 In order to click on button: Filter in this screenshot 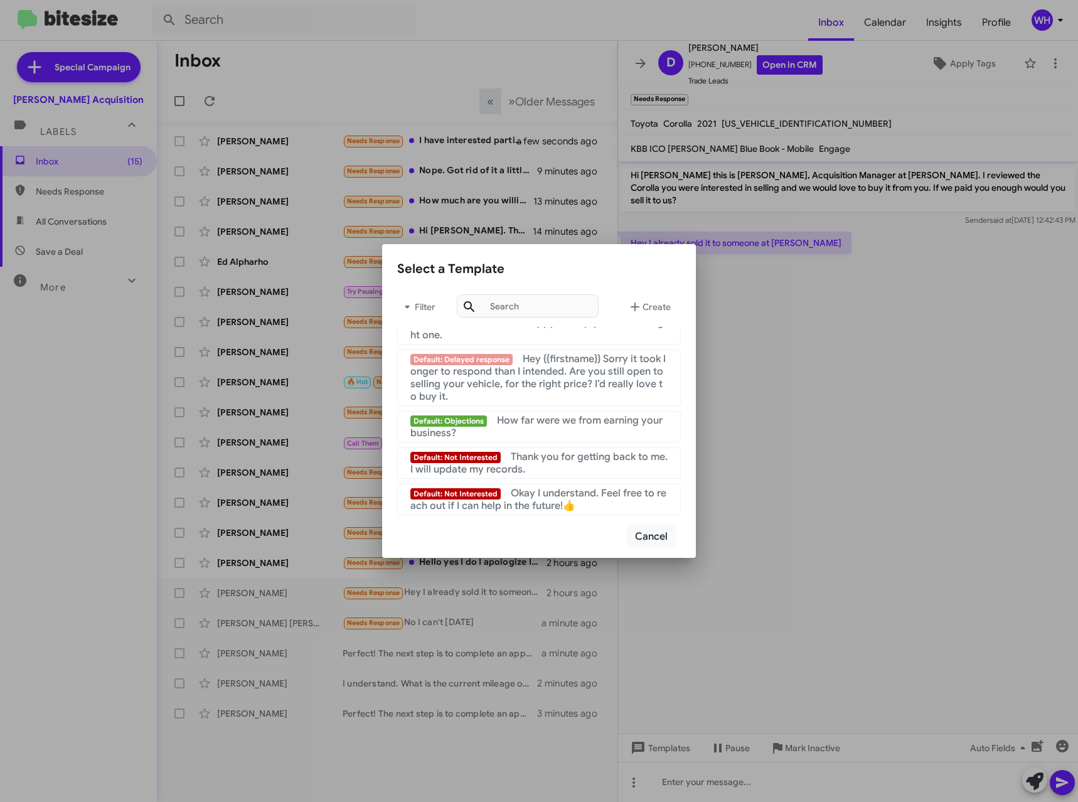, I will do `click(417, 307)`.